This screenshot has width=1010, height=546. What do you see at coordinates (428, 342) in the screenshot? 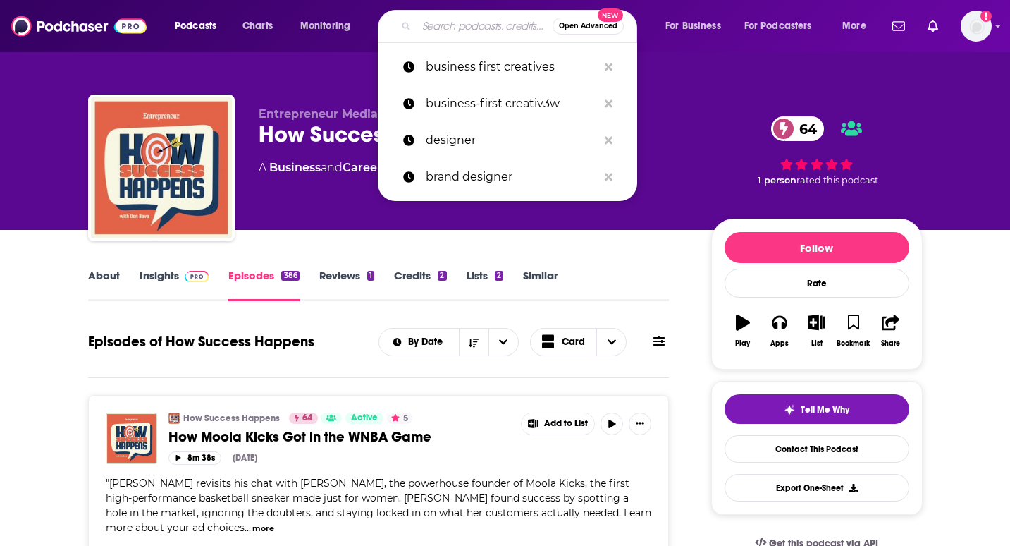
I see `span: By Date` at bounding box center [428, 342].